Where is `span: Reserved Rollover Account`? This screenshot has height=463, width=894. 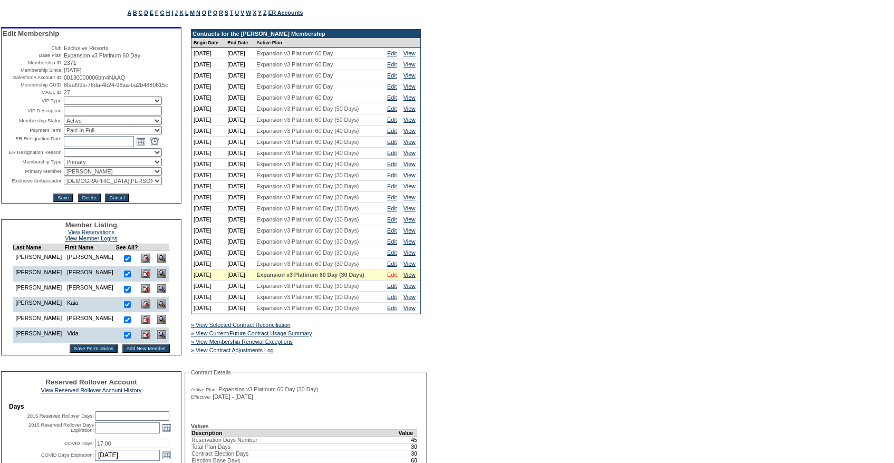
span: Reserved Rollover Account is located at coordinates (91, 382).